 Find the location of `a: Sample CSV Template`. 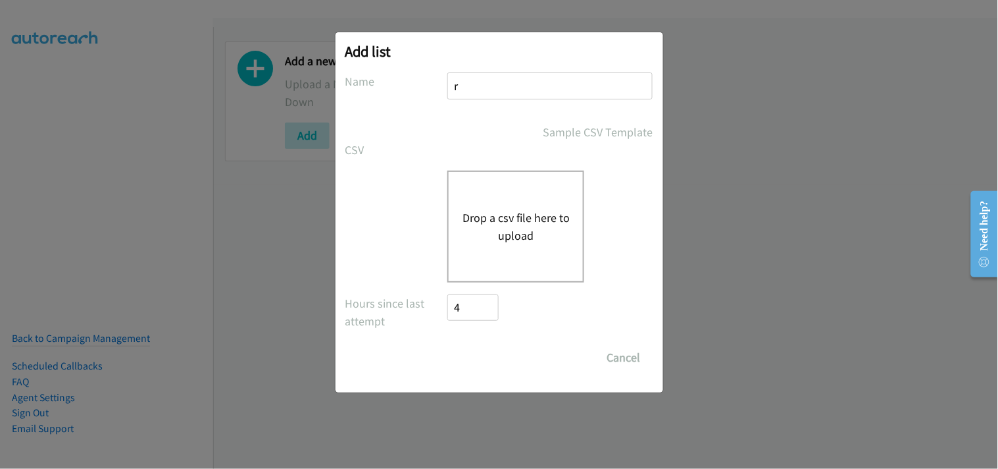

a: Sample CSV Template is located at coordinates (598, 132).